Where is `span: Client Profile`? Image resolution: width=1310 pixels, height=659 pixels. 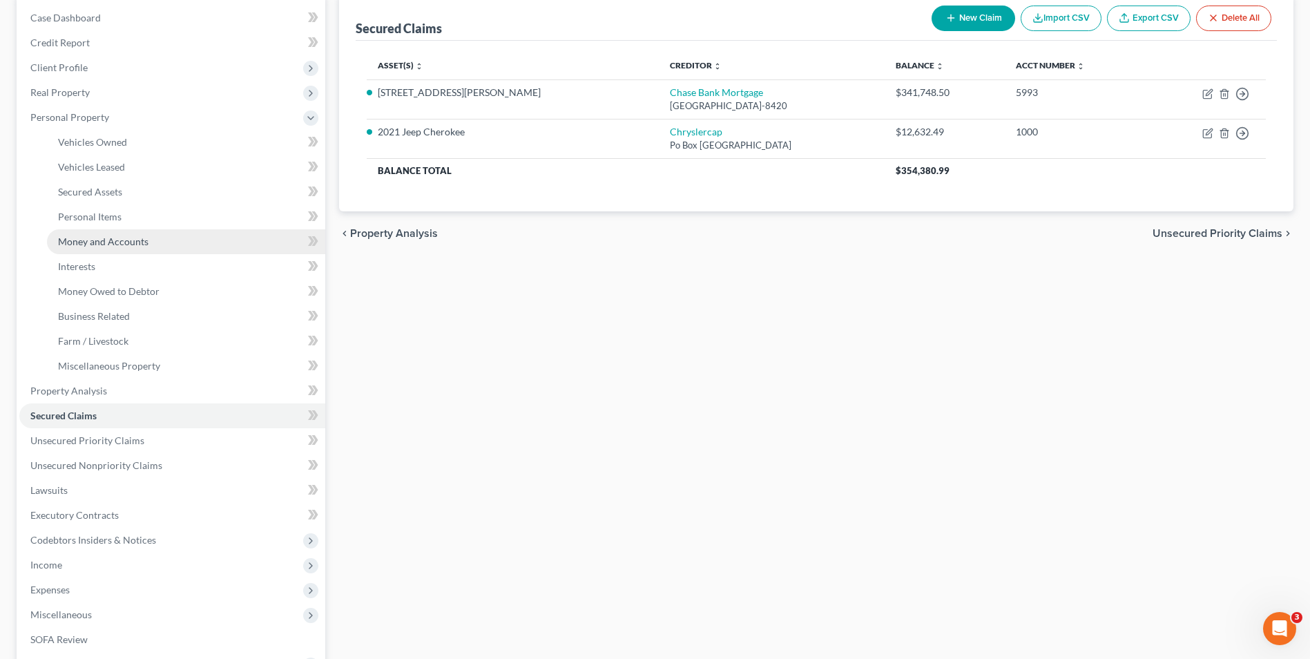 span: Client Profile is located at coordinates (59, 67).